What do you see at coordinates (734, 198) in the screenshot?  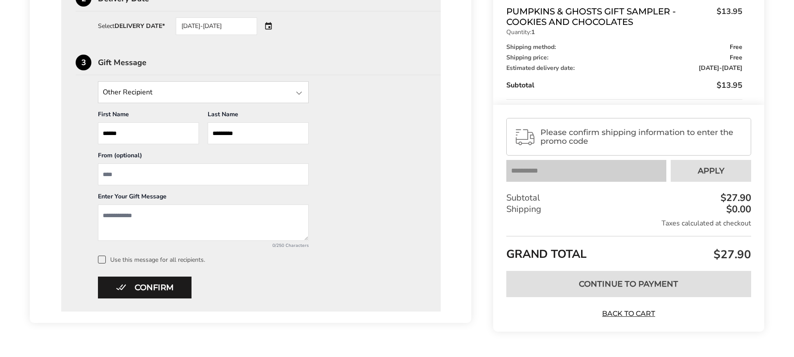 I see `div: $27.90` at bounding box center [734, 198].